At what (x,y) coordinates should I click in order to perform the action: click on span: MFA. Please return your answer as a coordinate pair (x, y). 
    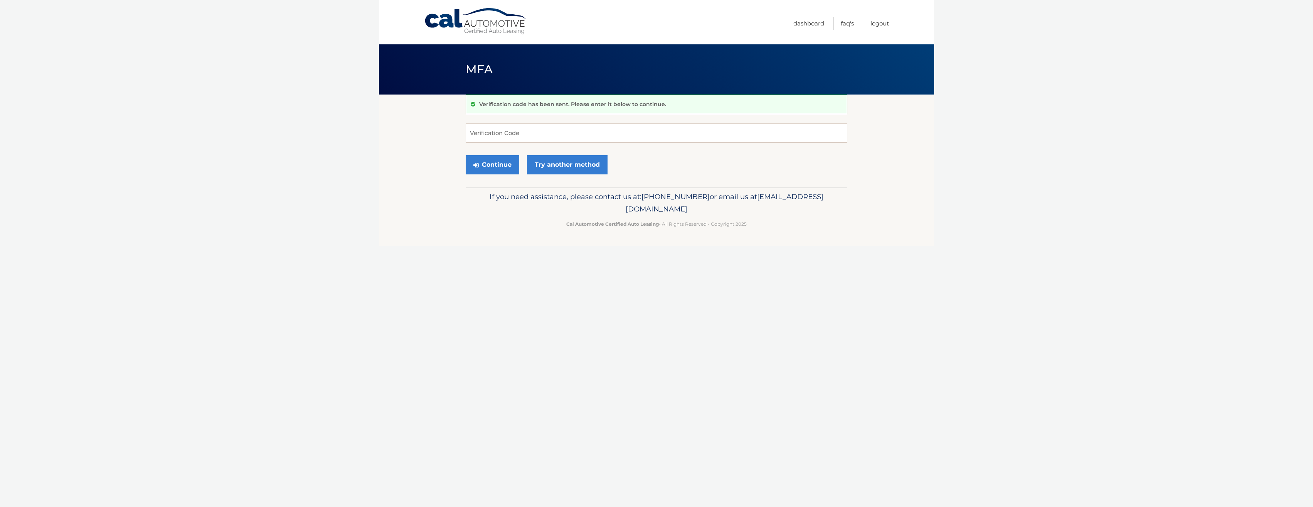
    Looking at the image, I should click on (479, 69).